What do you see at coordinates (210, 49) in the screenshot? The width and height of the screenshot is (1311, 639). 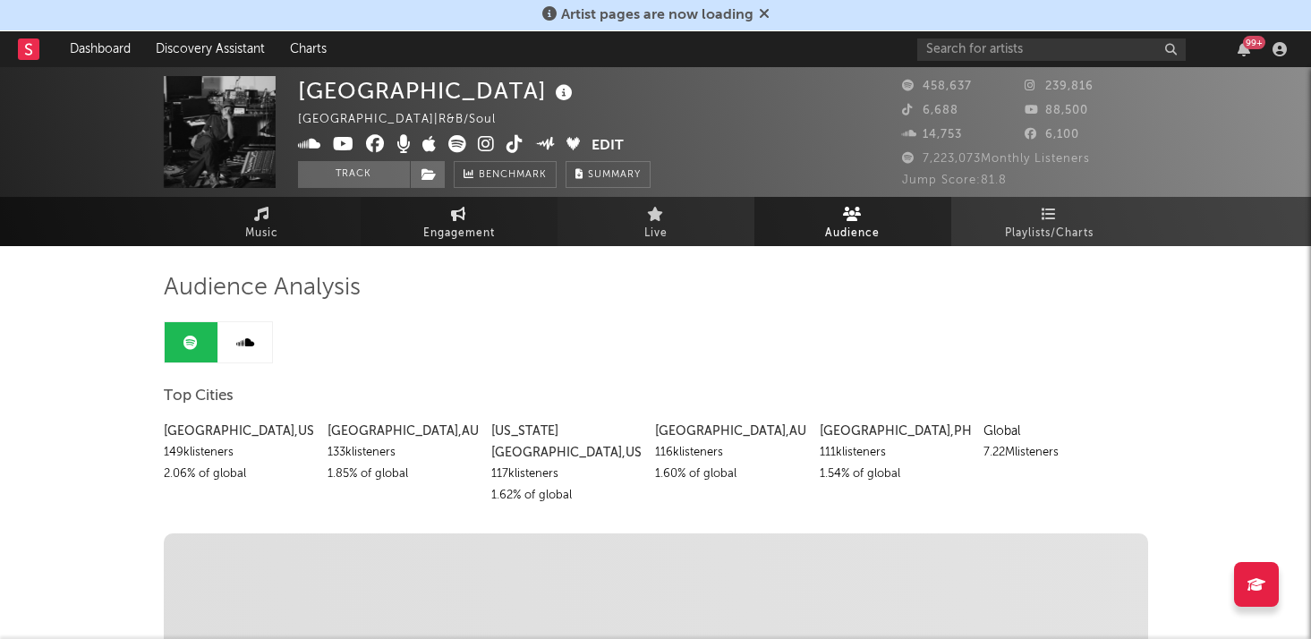 I see `a: Discovery Assistant` at bounding box center [210, 49].